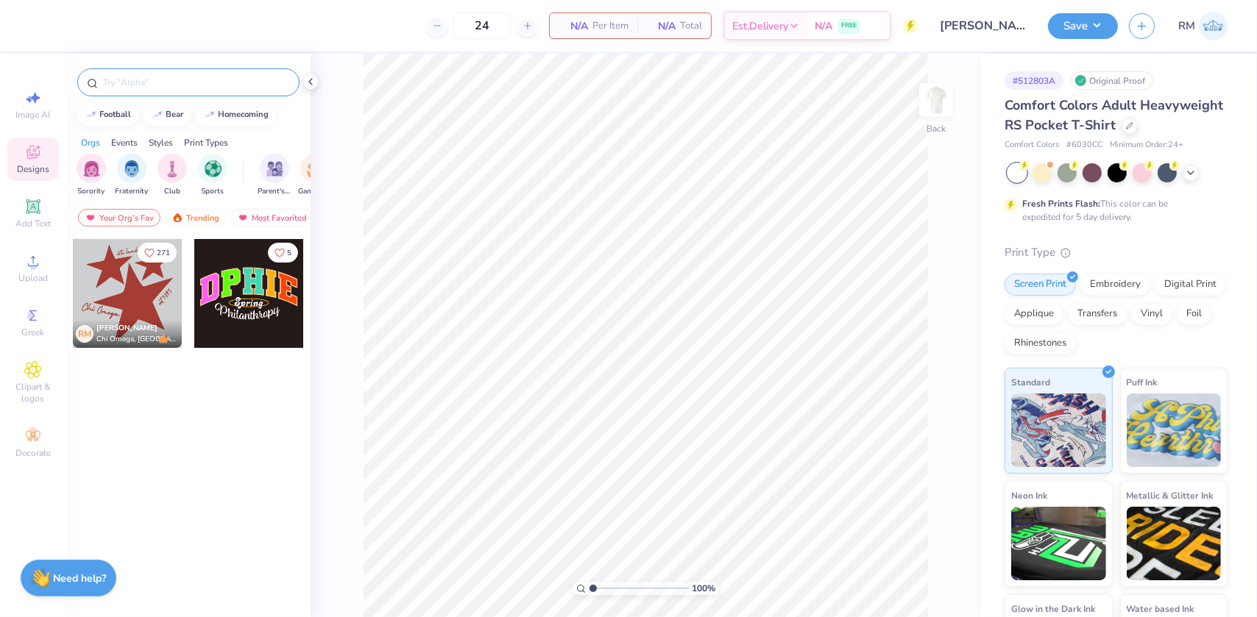  Describe the element at coordinates (936, 129) in the screenshot. I see `div: Back` at that location.